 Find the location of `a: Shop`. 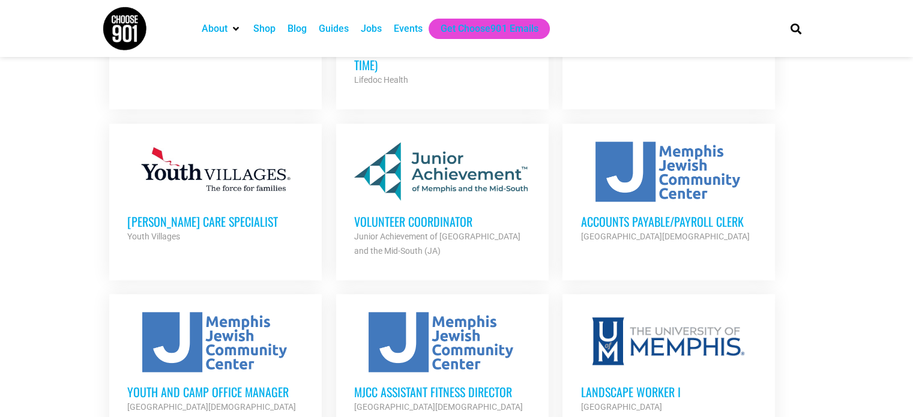

a: Shop is located at coordinates (264, 29).